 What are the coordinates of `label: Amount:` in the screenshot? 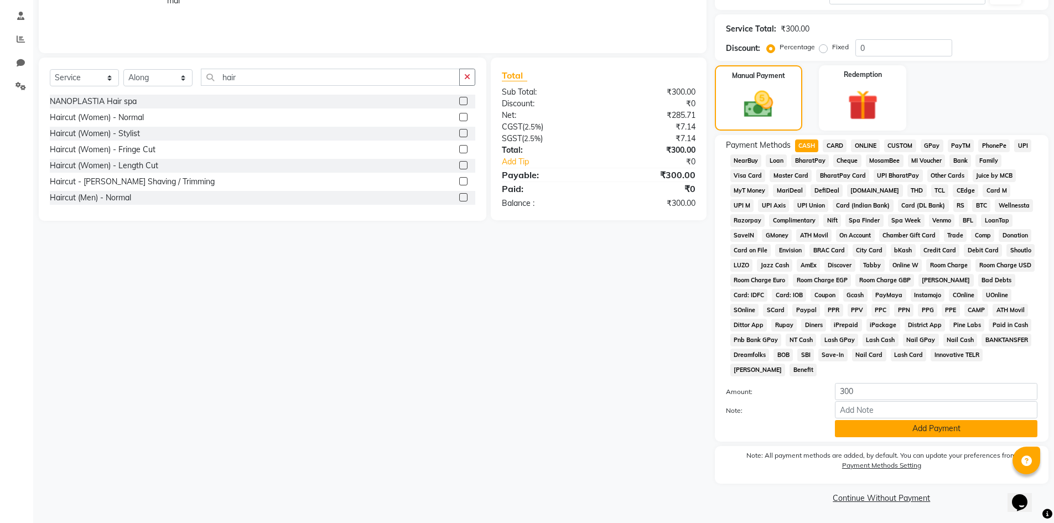 It's located at (773, 392).